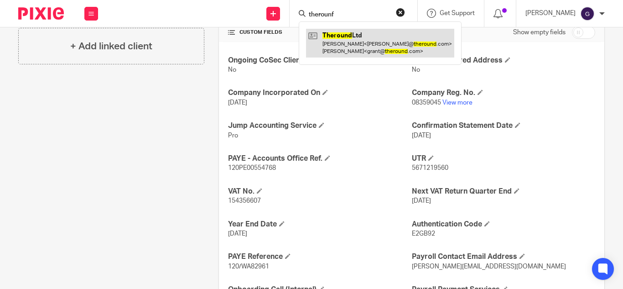 The width and height of the screenshot is (623, 289). Describe the element at coordinates (426, 103) in the screenshot. I see `span: 08359045` at that location.